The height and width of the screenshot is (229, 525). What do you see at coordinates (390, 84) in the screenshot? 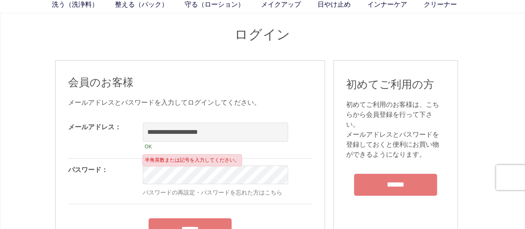
I see `span: 初めてご利用の方` at bounding box center [390, 84].